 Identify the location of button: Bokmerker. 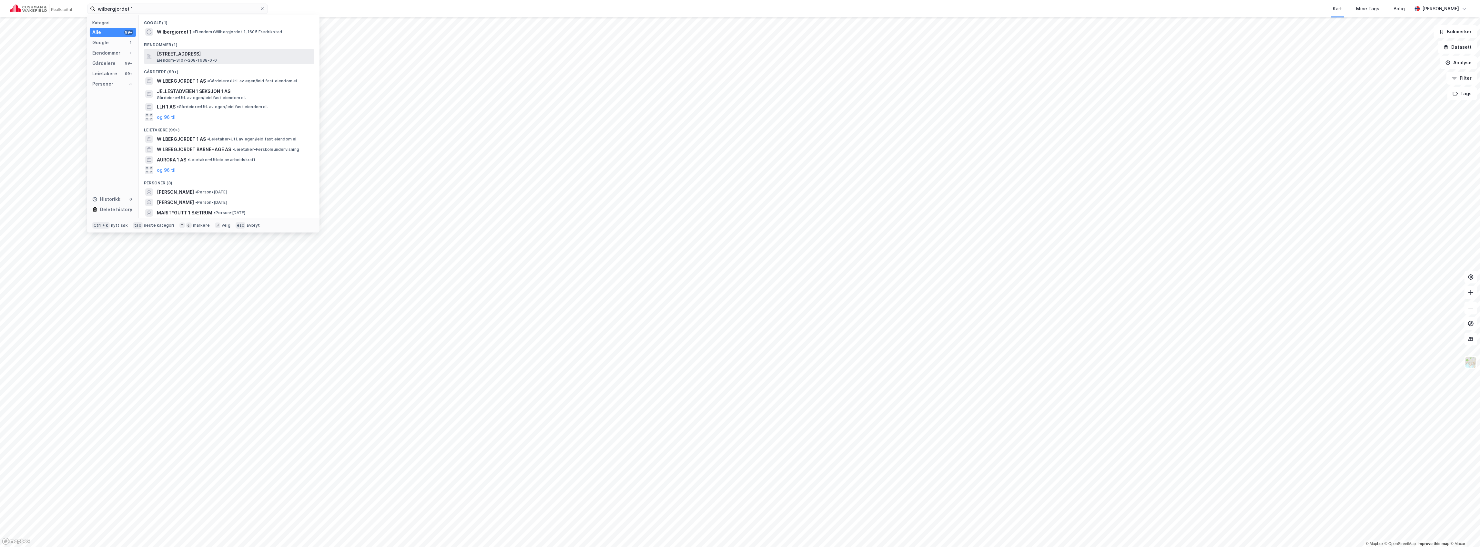
(1456, 32).